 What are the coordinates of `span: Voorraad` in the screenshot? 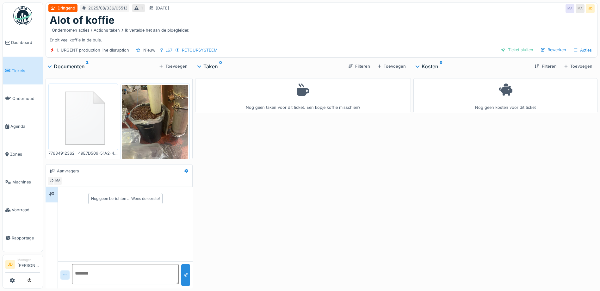 It's located at (26, 210).